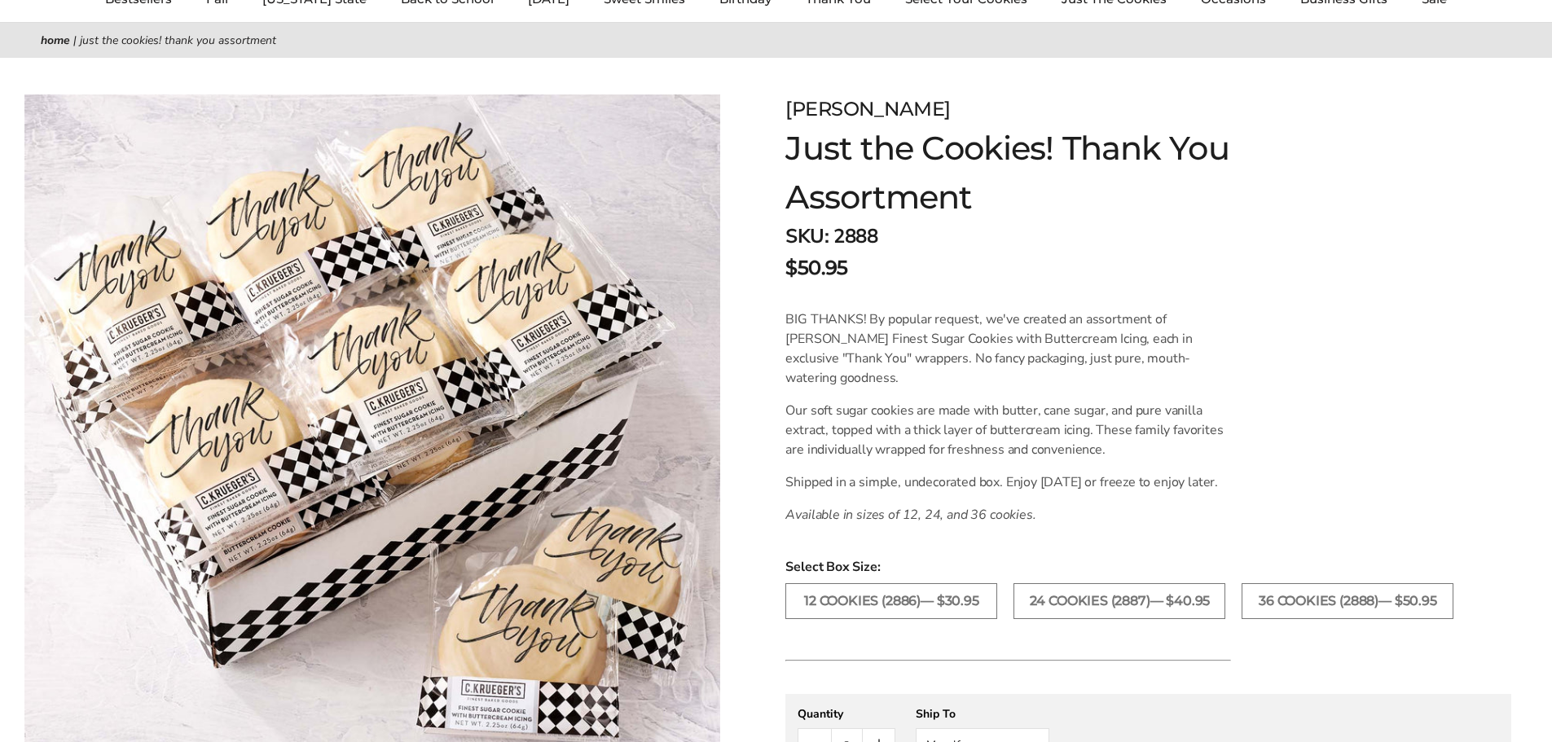  What do you see at coordinates (891, 601) in the screenshot?
I see `label: 12 COOKIES (2886)— $30.95` at bounding box center [891, 601].